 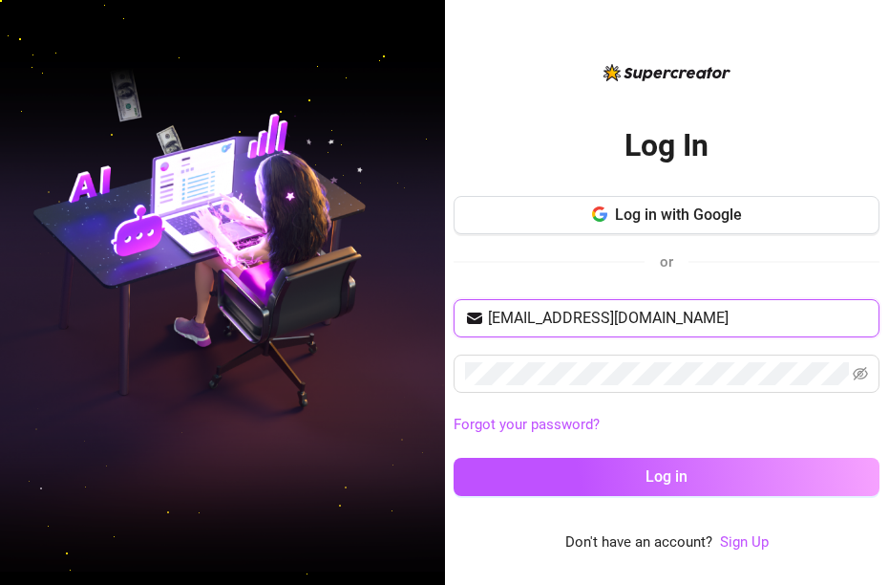 What do you see at coordinates (678, 214) in the screenshot?
I see `span: Log in with Google` at bounding box center [678, 214].